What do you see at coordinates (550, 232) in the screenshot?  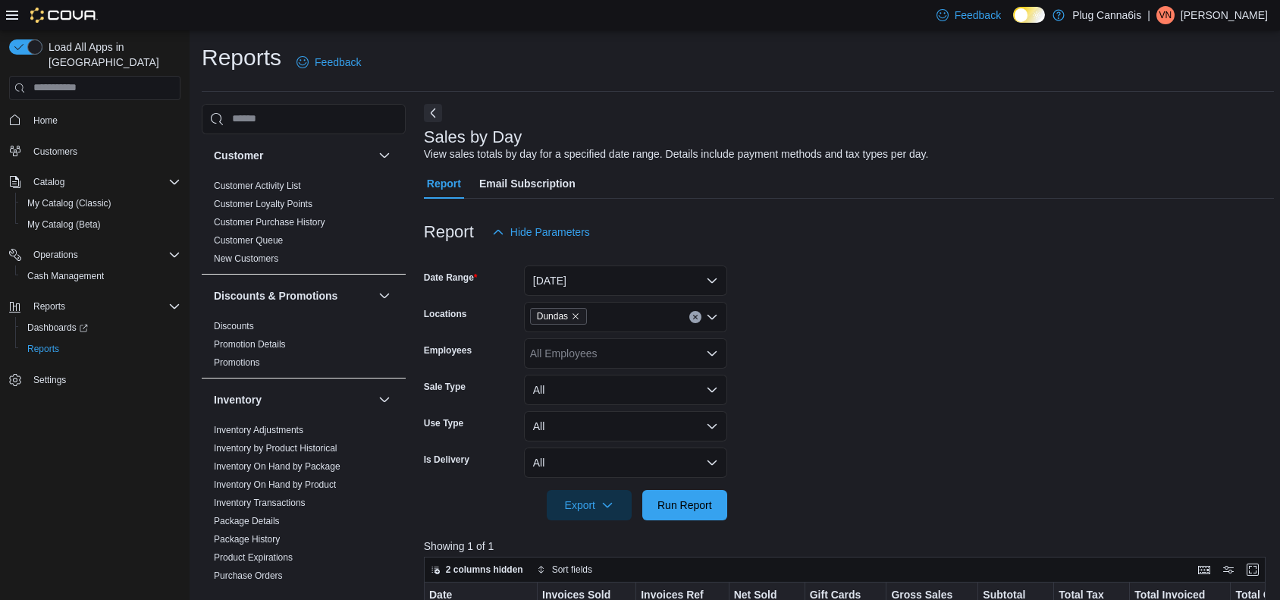 I see `span: Hide Parameters` at bounding box center [550, 232].